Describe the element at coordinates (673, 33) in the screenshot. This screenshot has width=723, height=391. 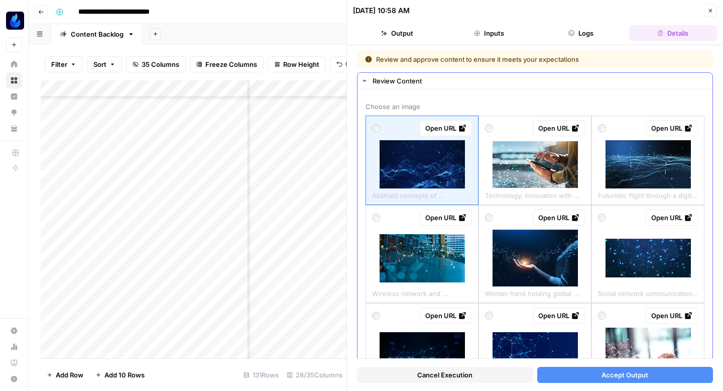
I see `button: Details` at that location.